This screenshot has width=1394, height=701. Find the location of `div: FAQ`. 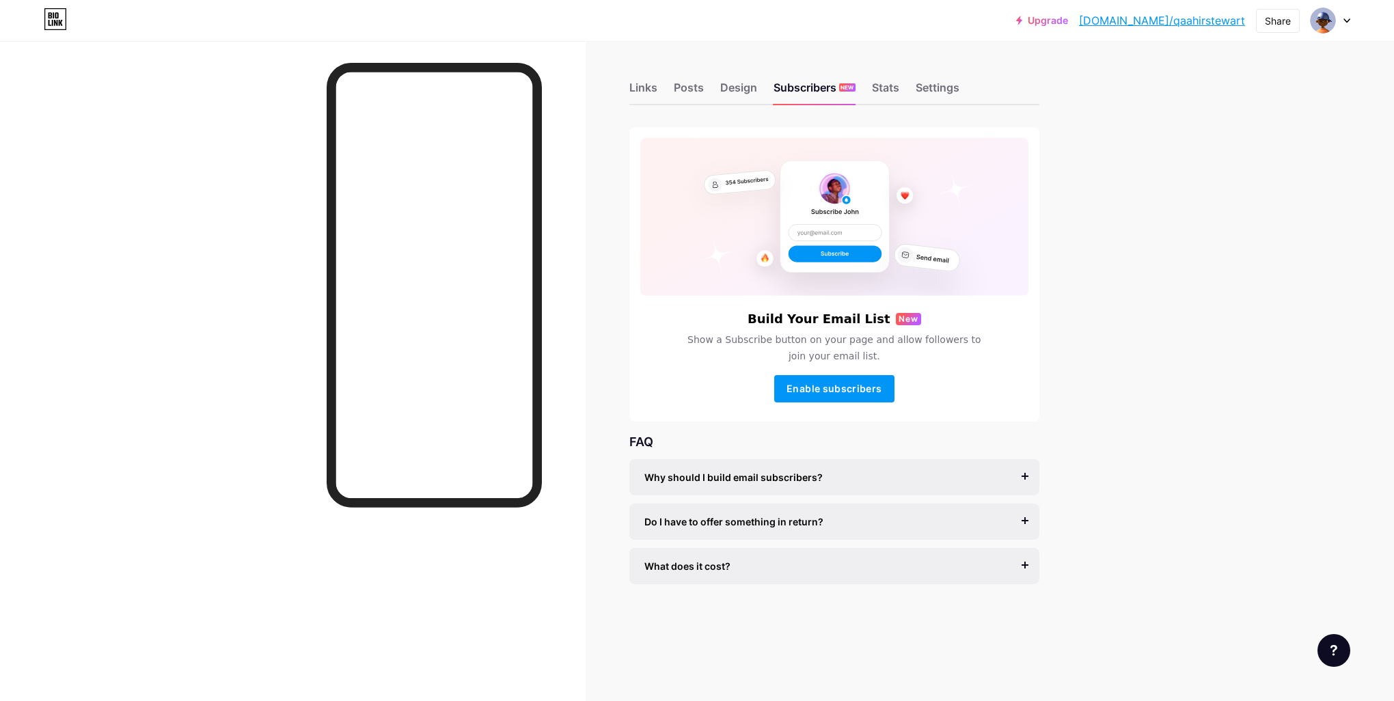

div: FAQ is located at coordinates (834, 441).